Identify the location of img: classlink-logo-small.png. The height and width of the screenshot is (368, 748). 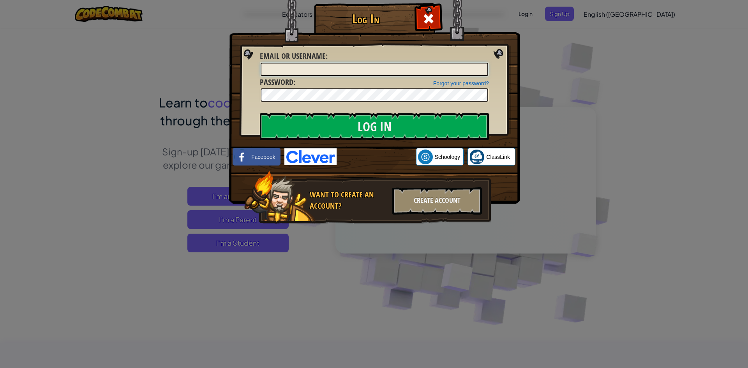
(477, 157).